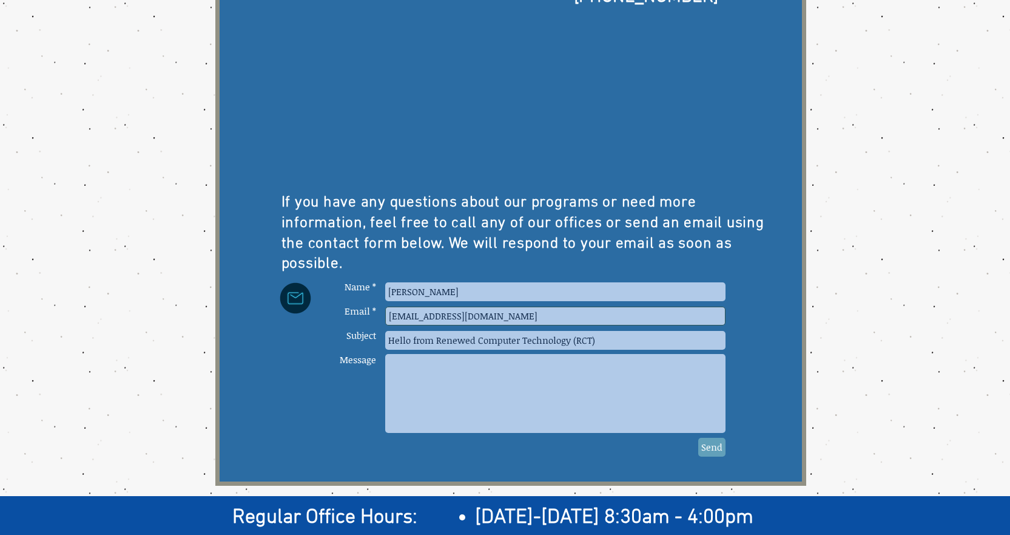  Describe the element at coordinates (523, 233) in the screenshot. I see `span: If you have any questions about our programs or need more information, feel free to call any of o...` at that location.